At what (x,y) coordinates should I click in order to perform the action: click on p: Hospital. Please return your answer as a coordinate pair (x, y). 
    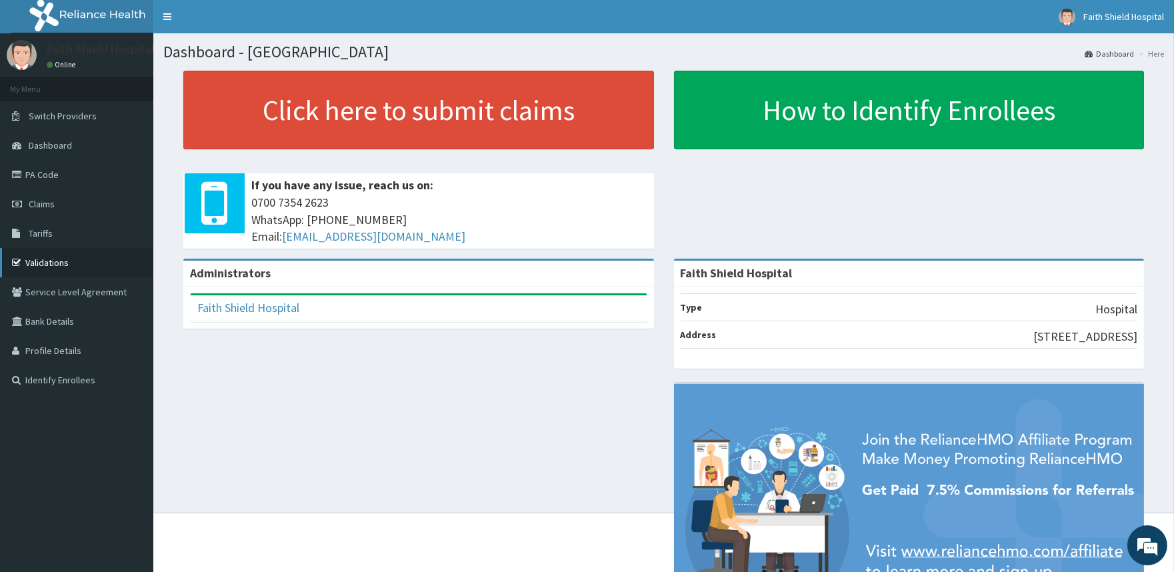
    Looking at the image, I should click on (1116, 309).